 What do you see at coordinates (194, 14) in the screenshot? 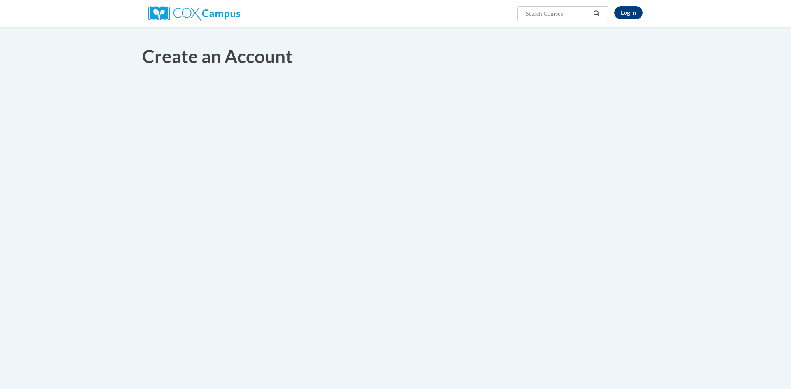
I see `img: Cox Campus` at bounding box center [194, 14].